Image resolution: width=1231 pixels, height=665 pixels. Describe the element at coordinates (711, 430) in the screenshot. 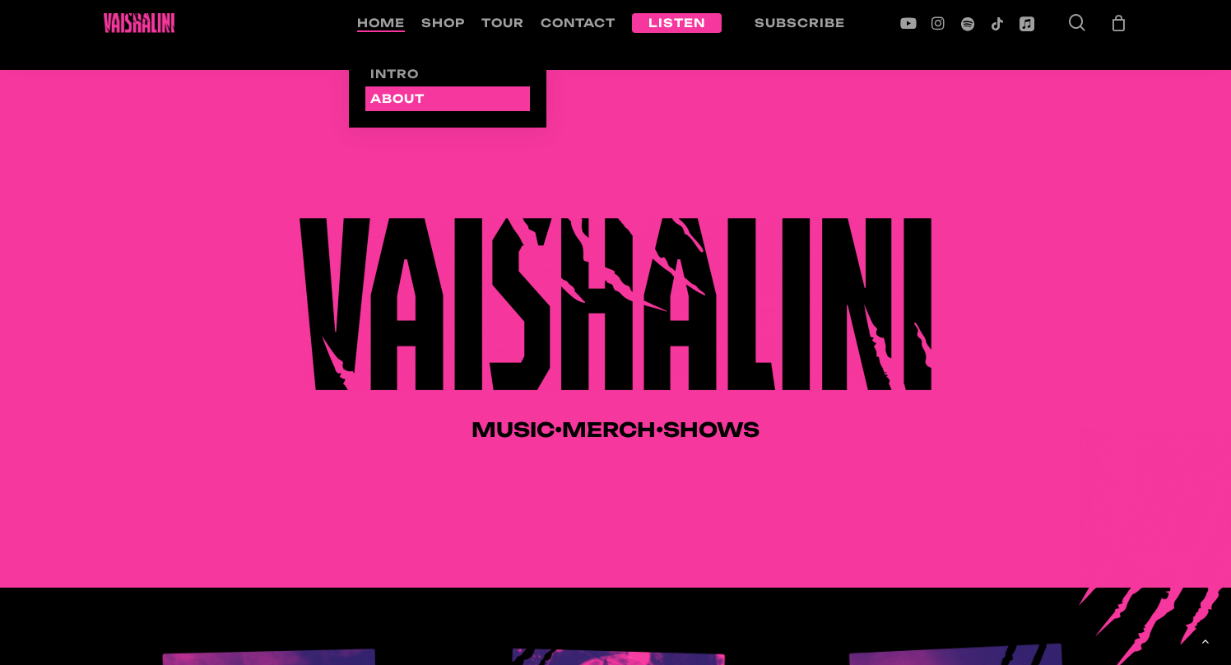

I see `a: Shows` at that location.